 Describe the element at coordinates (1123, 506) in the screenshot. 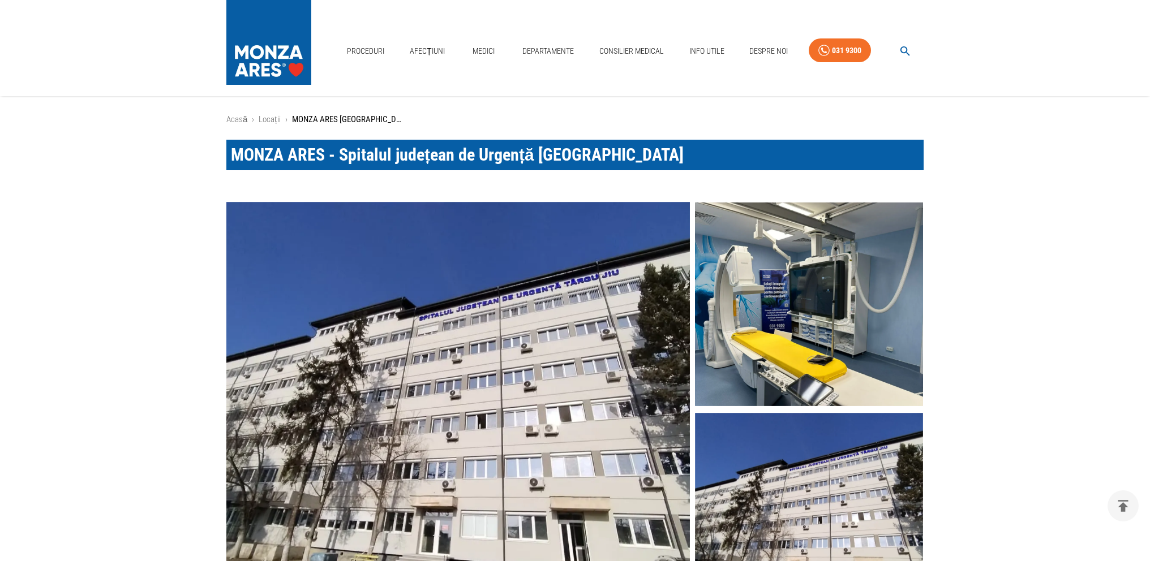

I see `button: delete` at that location.